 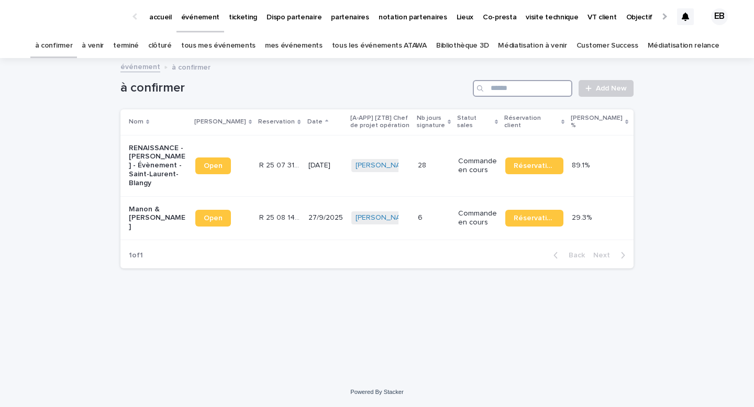 I want to click on a: clôturé, so click(x=160, y=46).